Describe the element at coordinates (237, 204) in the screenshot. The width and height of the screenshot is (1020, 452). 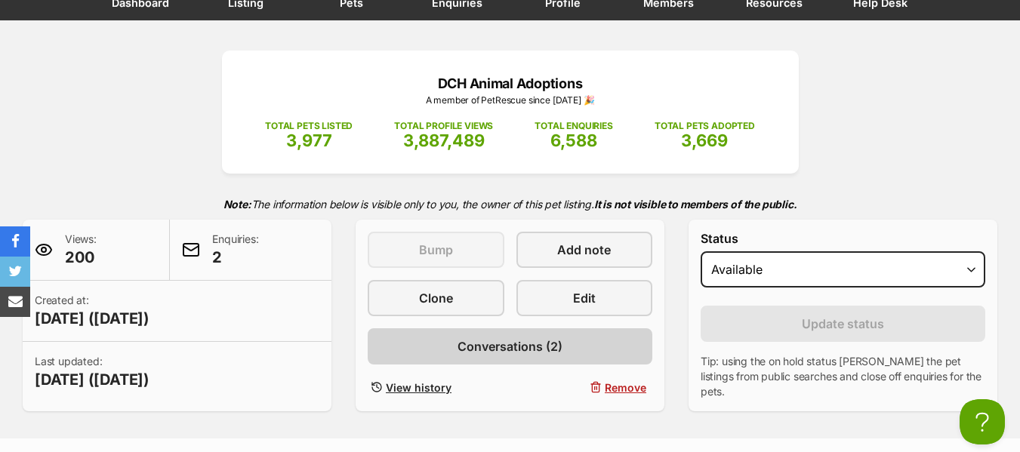
I see `strong: Note:` at that location.